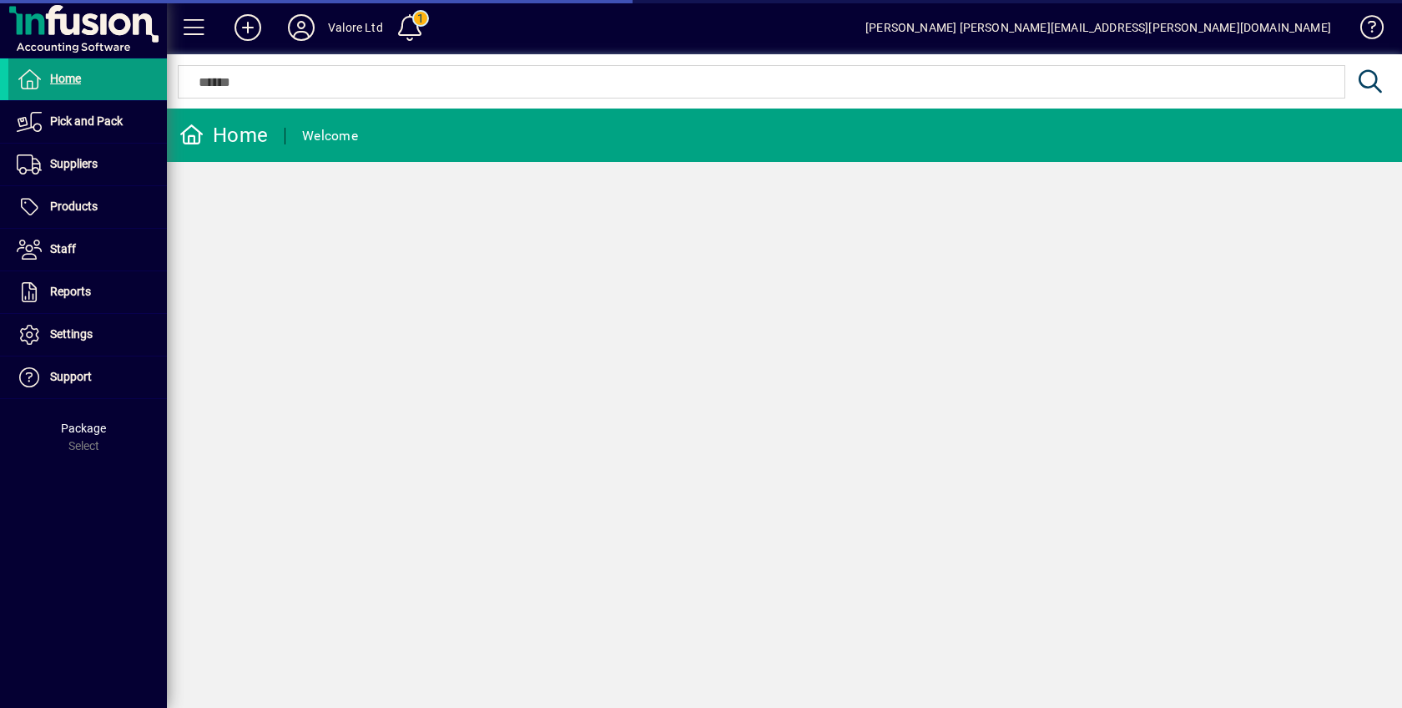 Image resolution: width=1402 pixels, height=708 pixels. Describe the element at coordinates (88, 164) in the screenshot. I see `a: Suppliers` at that location.